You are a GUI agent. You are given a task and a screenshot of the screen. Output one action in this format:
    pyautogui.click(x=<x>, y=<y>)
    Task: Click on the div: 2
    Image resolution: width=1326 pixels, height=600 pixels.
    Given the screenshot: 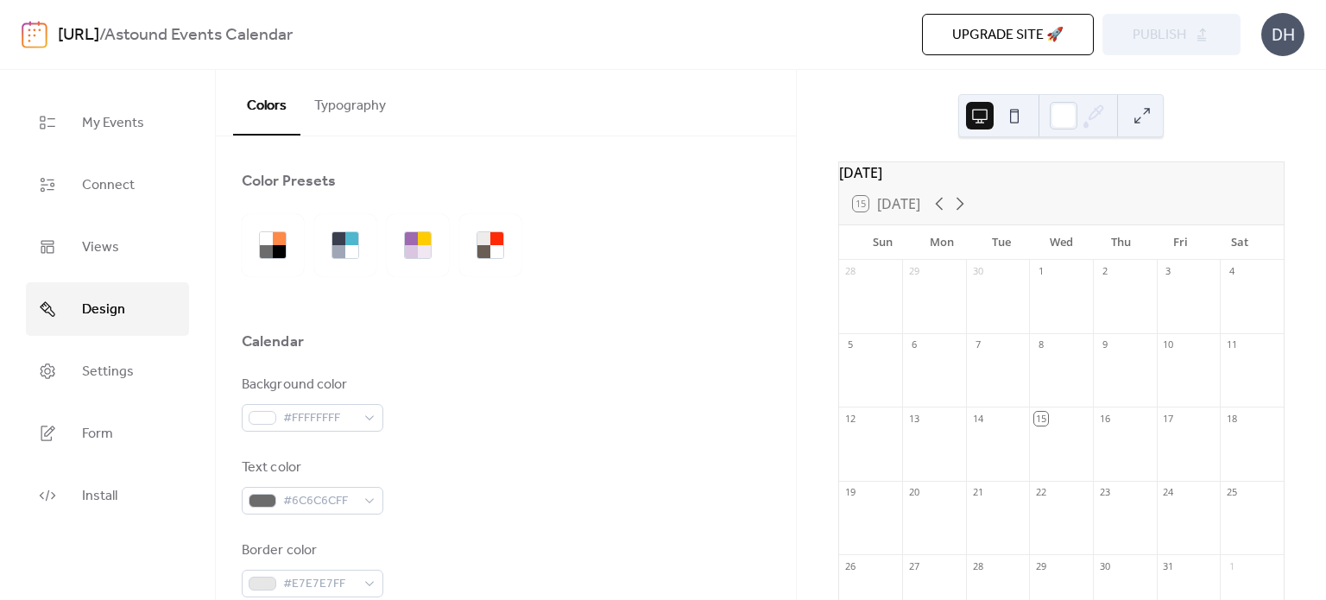 What is the action you would take?
    pyautogui.click(x=1104, y=271)
    